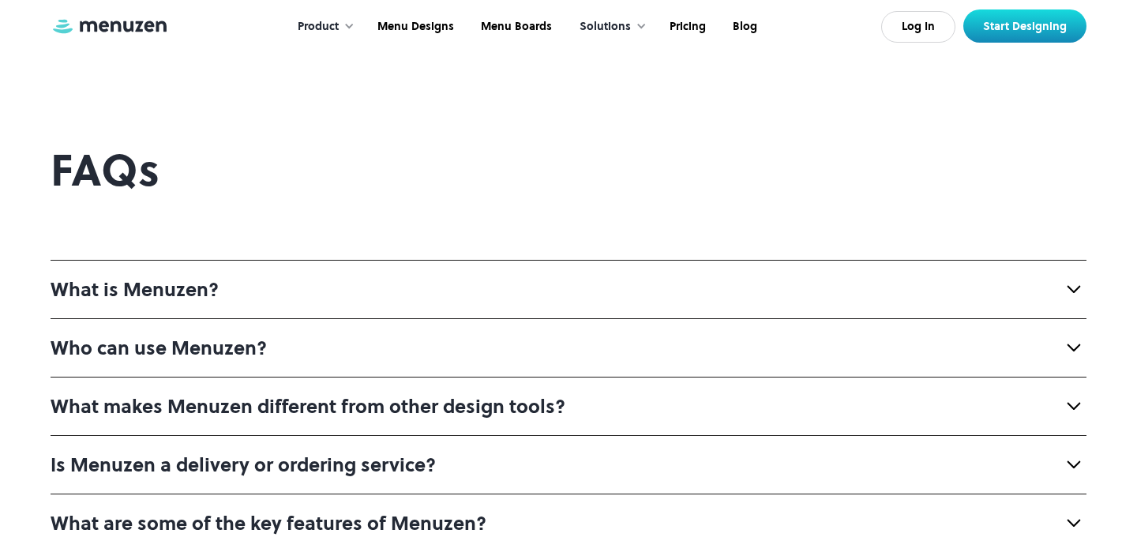 This screenshot has height=541, width=1137. What do you see at coordinates (919, 27) in the screenshot?
I see `a: Log In` at bounding box center [919, 27].